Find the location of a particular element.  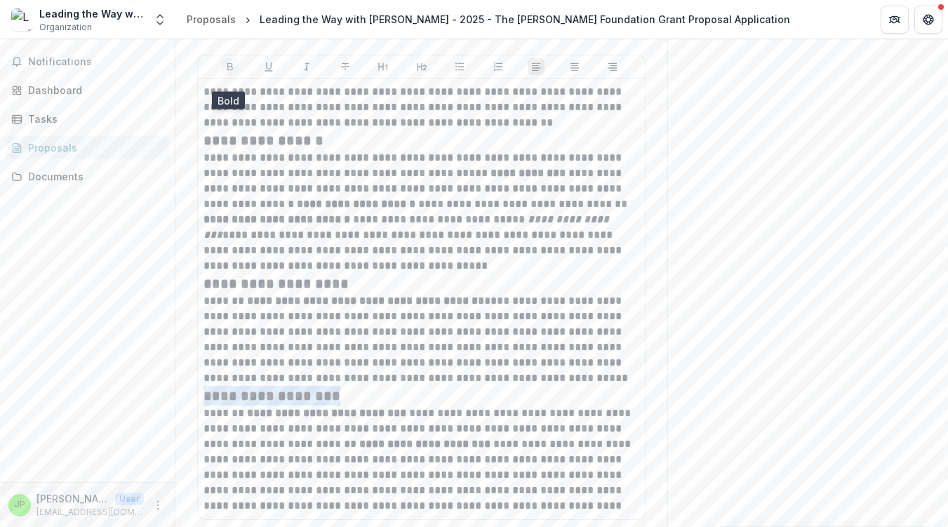

a: Documents is located at coordinates (87, 176).